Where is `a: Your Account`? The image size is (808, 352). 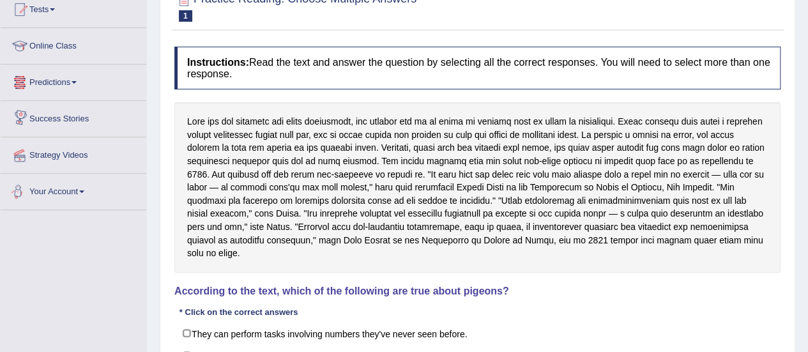
a: Your Account is located at coordinates (73, 190).